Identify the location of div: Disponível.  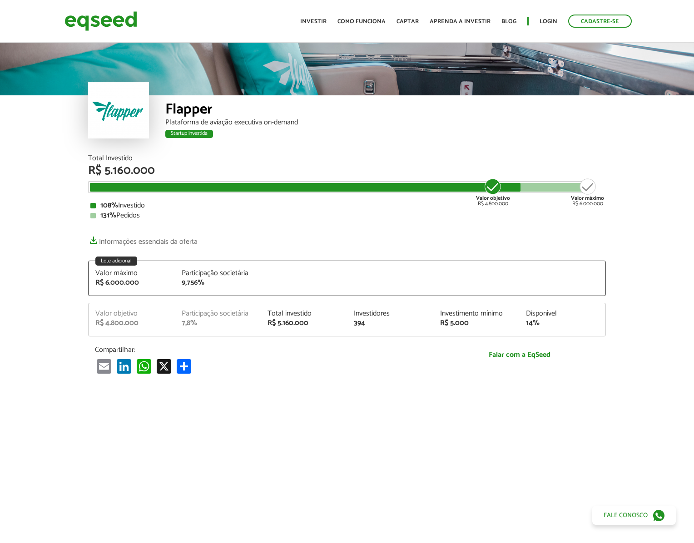
(562, 314).